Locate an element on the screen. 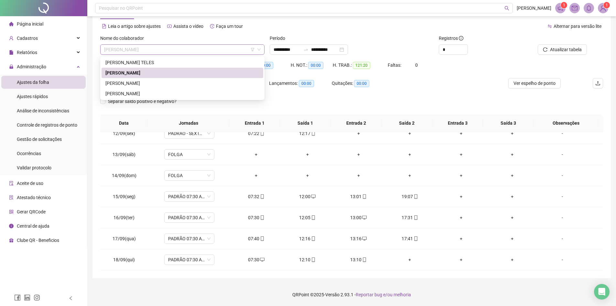 The width and height of the screenshot is (616, 306). span: 121:20 is located at coordinates (362, 65).